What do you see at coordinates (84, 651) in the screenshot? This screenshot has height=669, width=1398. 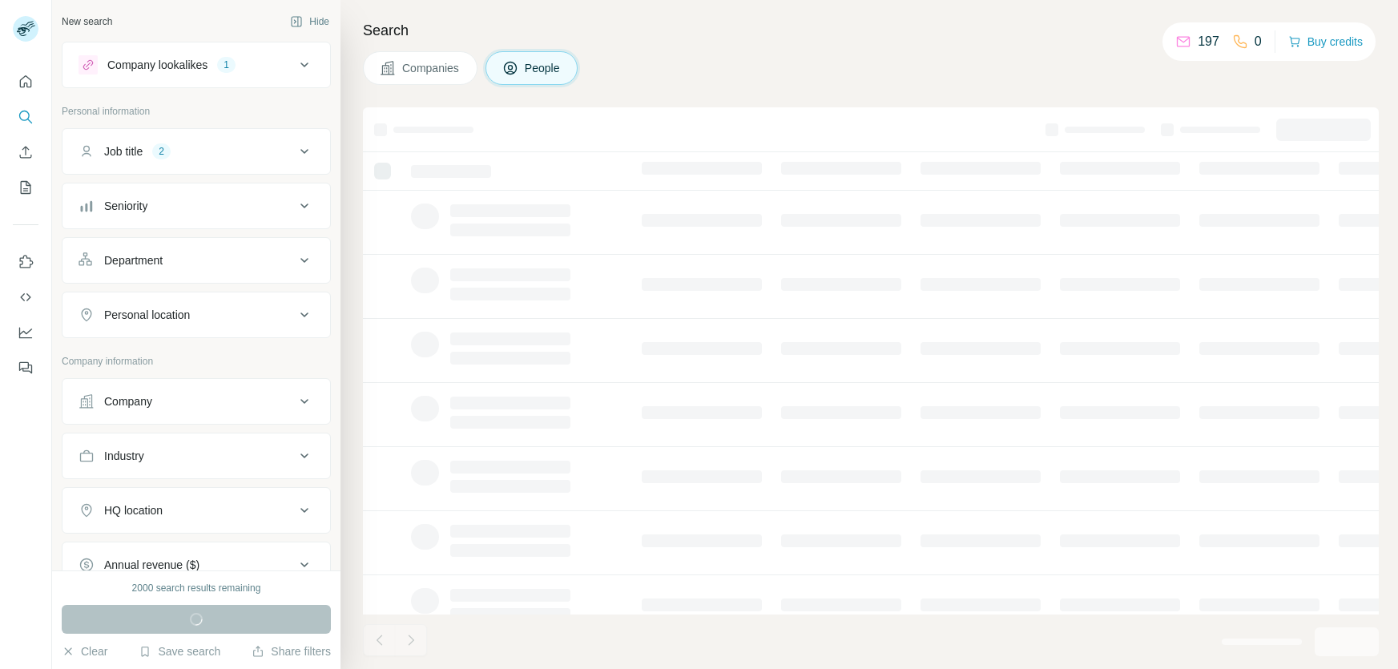 I see `button: Clear` at bounding box center [84, 651].